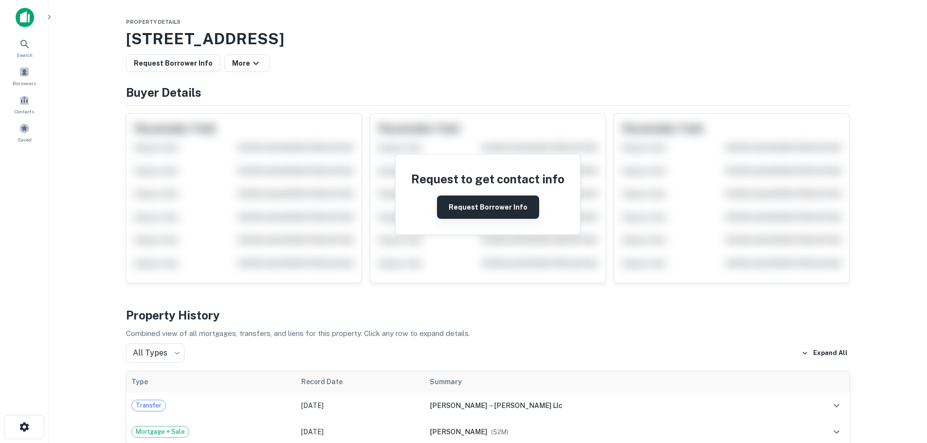 This screenshot has width=927, height=443. I want to click on div: Contacts, so click(24, 104).